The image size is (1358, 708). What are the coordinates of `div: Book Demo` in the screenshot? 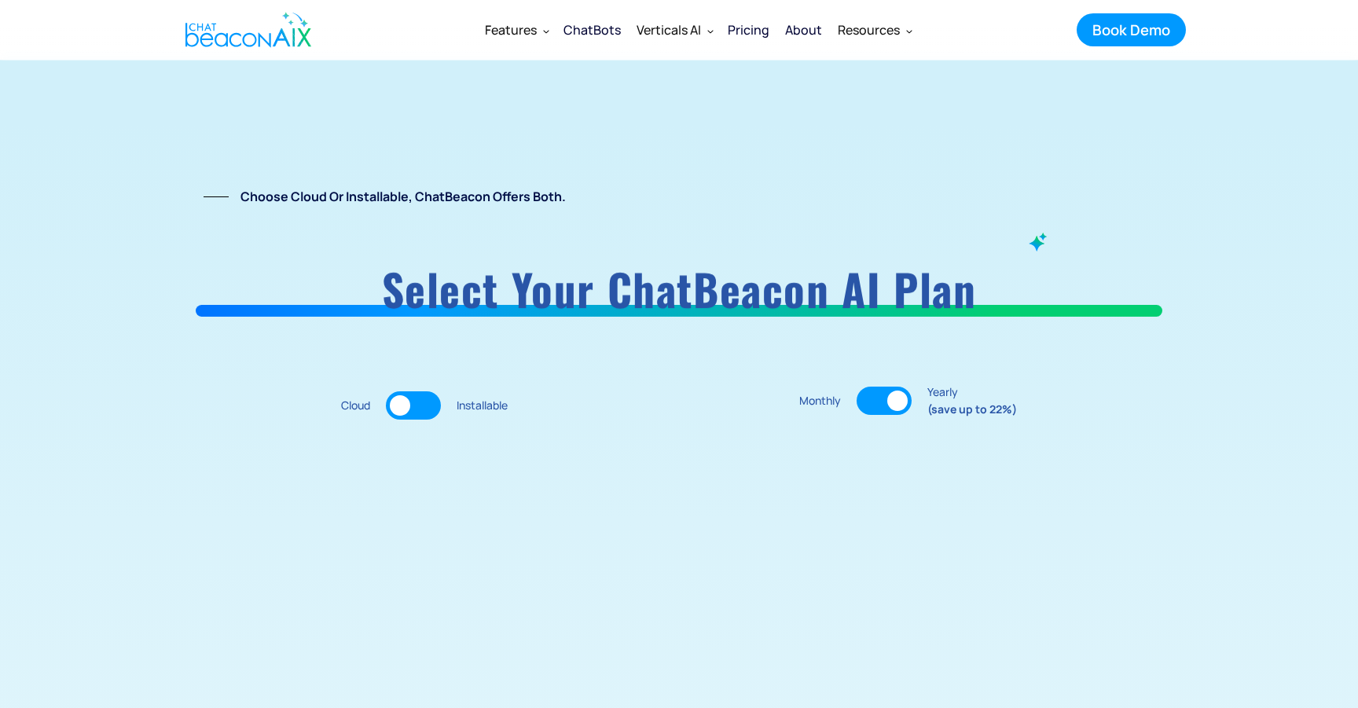 It's located at (1131, 30).